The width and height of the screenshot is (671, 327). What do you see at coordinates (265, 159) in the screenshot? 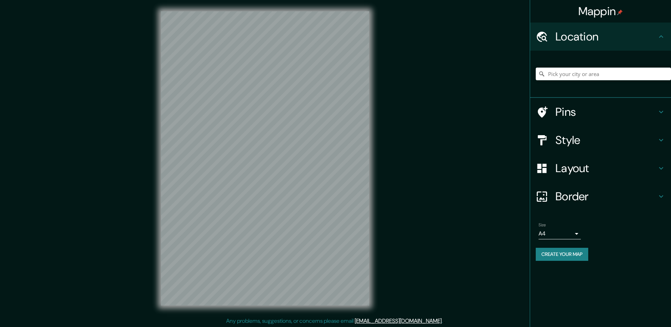
I see `canvas: Map` at bounding box center [265, 159].